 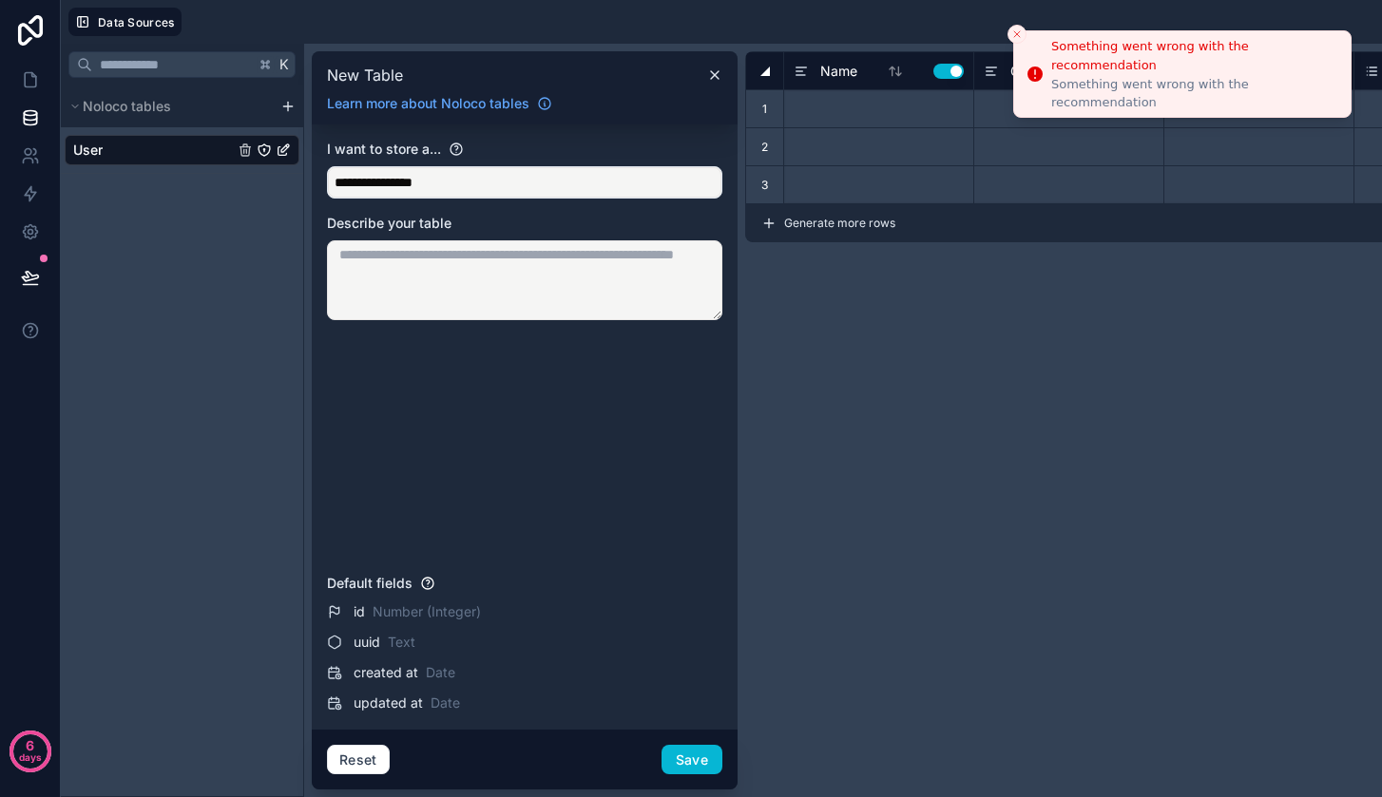 I want to click on div: 3, so click(x=764, y=184).